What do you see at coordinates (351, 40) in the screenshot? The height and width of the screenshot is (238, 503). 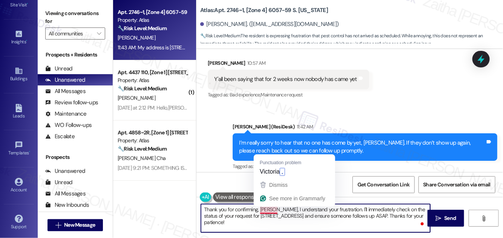 I see `span: : The resident is expressing frustration that pest control has not arrived as scheduled. While an...` at bounding box center [351, 40].